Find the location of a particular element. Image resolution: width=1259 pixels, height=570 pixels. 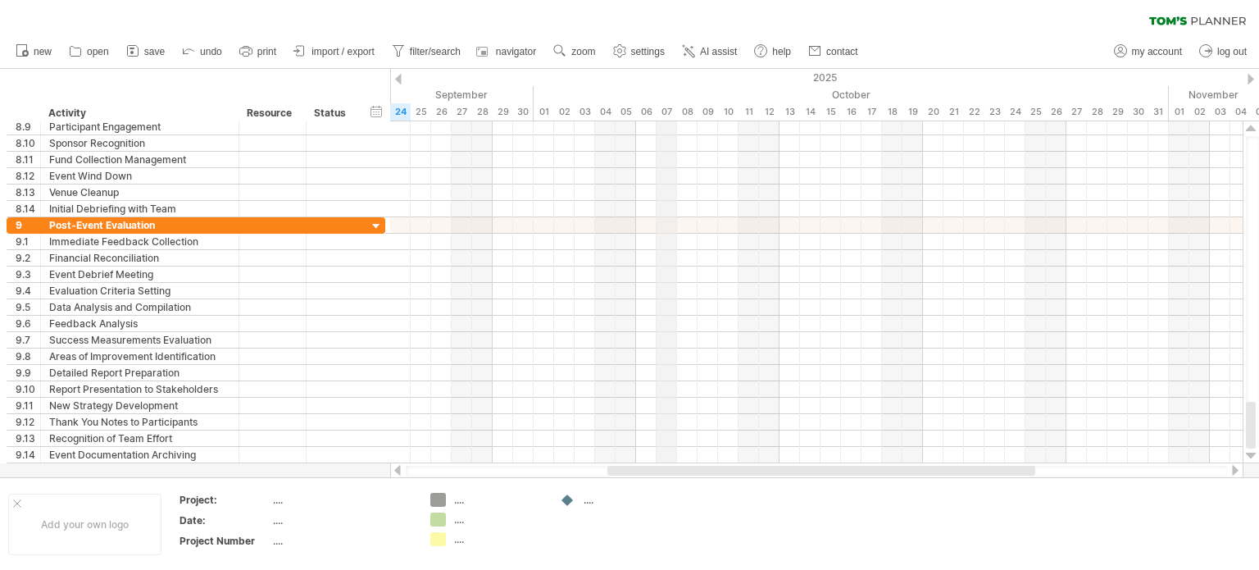

div: 8.11 is located at coordinates (28, 159).